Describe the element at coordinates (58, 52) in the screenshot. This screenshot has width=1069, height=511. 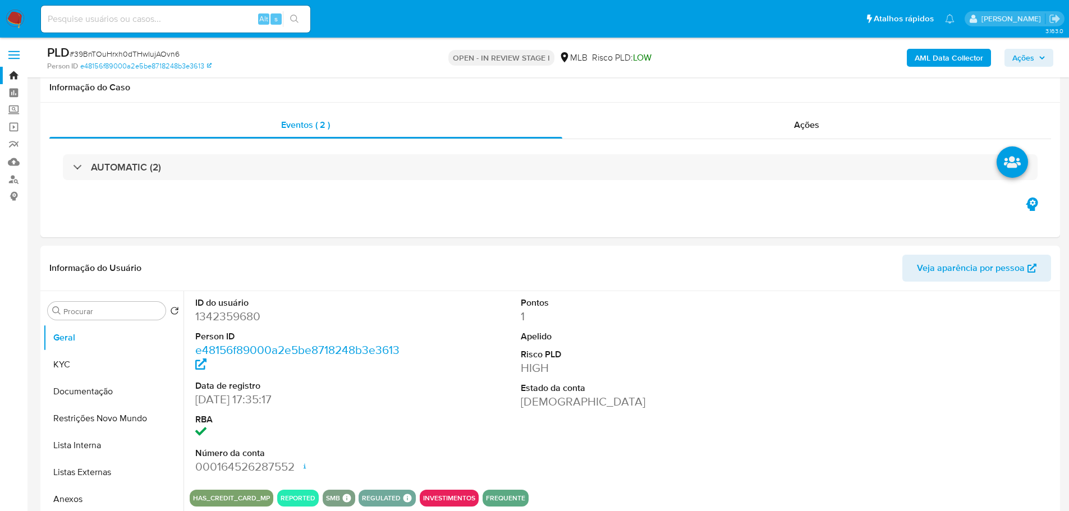
I see `b: PLD` at that location.